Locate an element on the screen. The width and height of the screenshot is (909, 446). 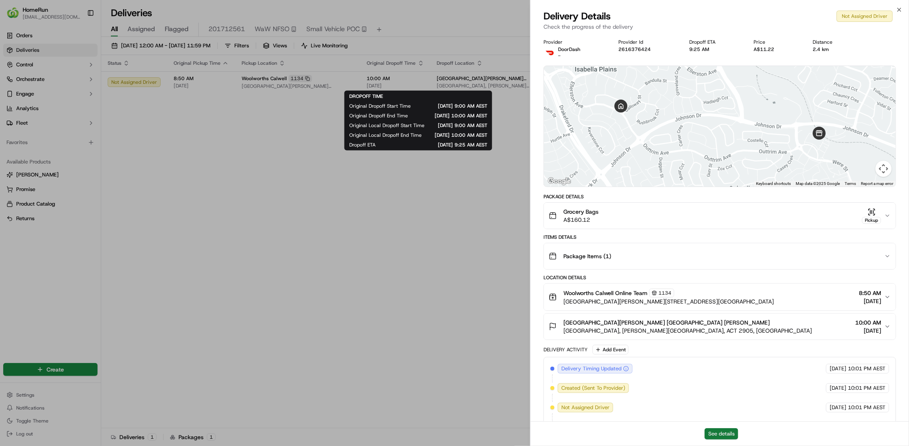
span: Original Local Dropoff End Time is located at coordinates (385, 135).